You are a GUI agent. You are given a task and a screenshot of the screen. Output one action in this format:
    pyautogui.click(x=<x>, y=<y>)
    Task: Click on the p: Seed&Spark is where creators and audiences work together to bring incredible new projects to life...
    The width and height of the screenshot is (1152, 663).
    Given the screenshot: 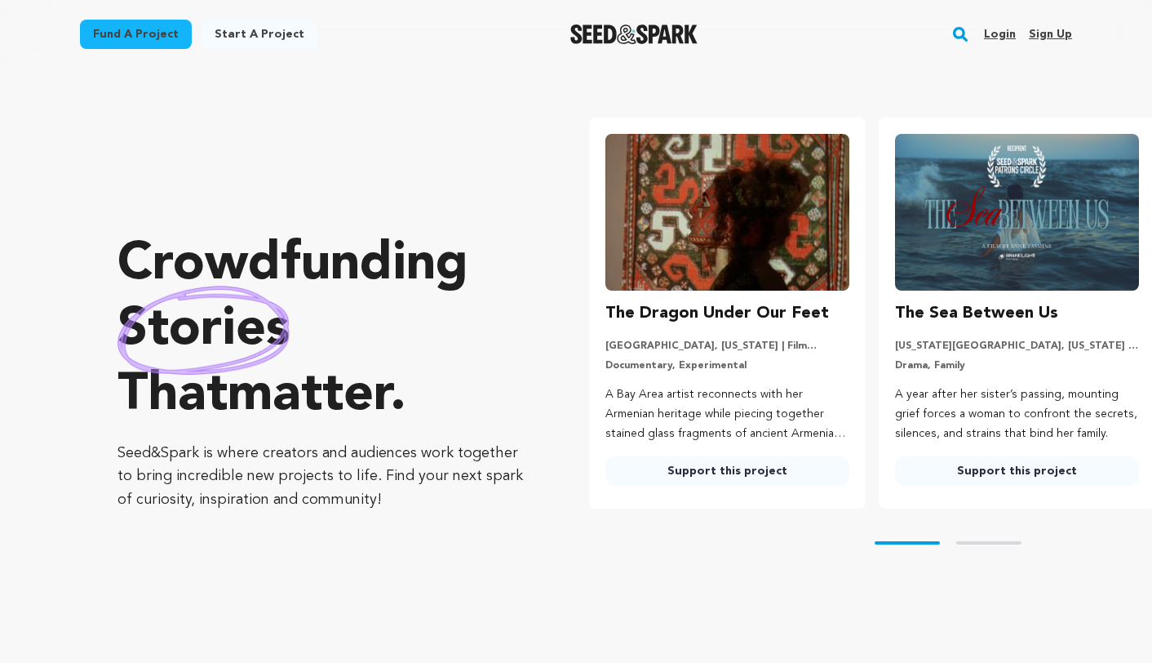 What is the action you would take?
    pyautogui.click(x=321, y=477)
    